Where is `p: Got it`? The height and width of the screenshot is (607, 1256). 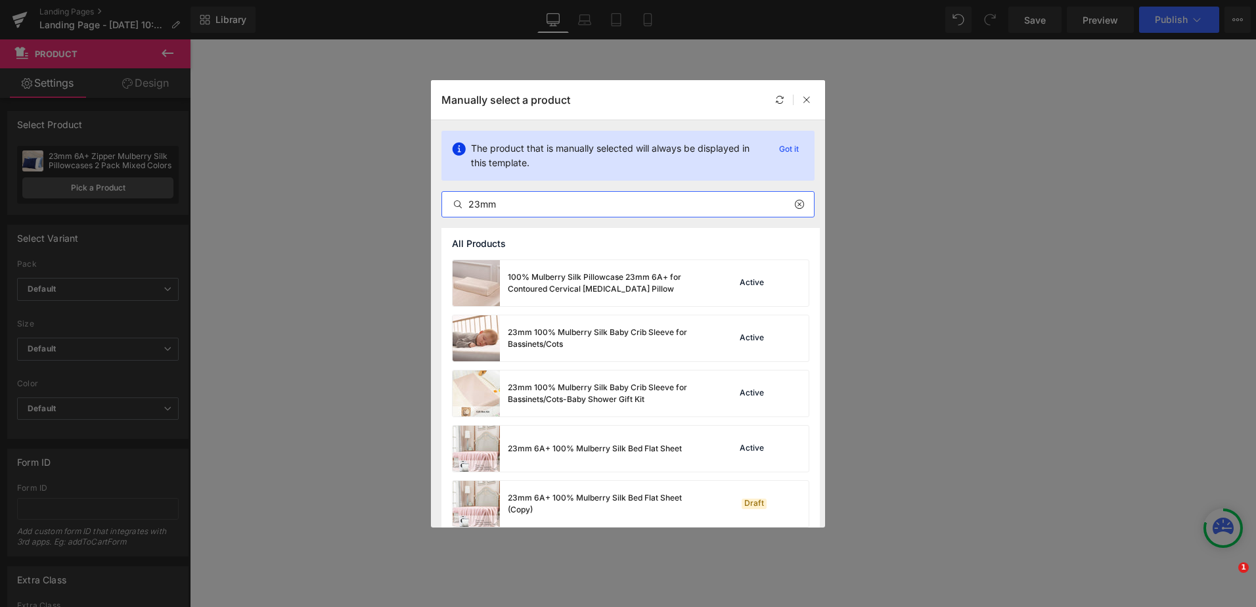
p: Got it is located at coordinates (789, 149).